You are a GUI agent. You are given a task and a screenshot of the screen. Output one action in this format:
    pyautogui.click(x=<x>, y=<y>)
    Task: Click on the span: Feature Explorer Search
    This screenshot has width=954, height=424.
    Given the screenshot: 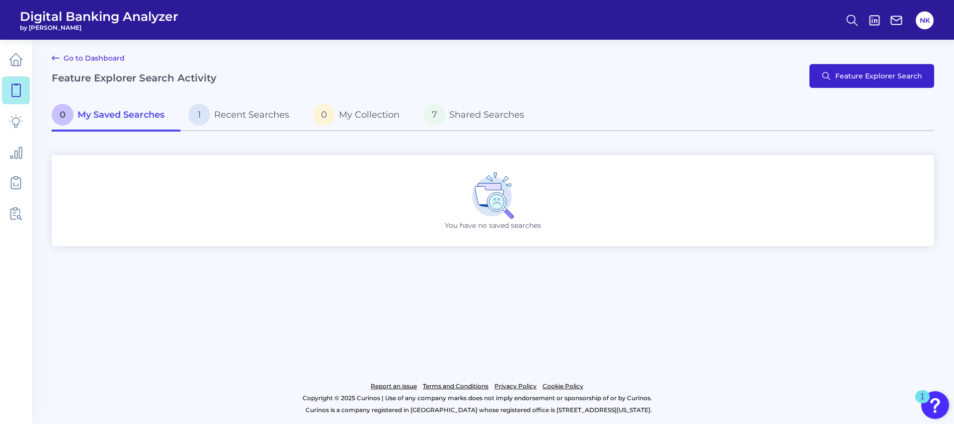 What is the action you would take?
    pyautogui.click(x=879, y=76)
    